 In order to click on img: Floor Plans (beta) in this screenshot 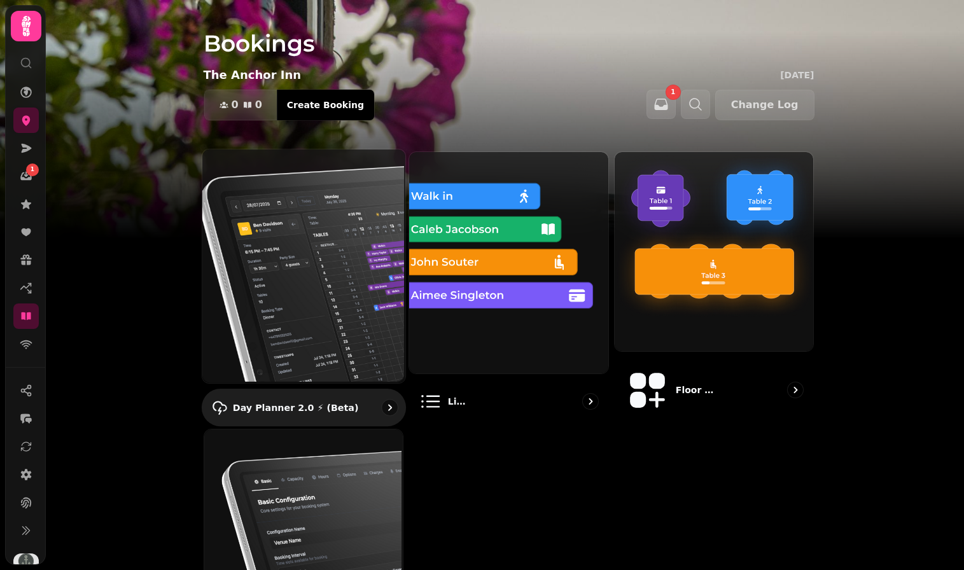, I will do `click(713, 250)`.